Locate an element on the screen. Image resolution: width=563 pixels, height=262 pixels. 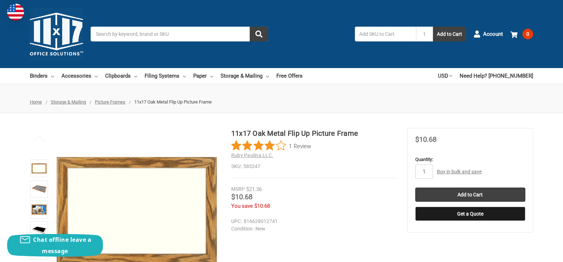
button: Previous is located at coordinates (39, 139).